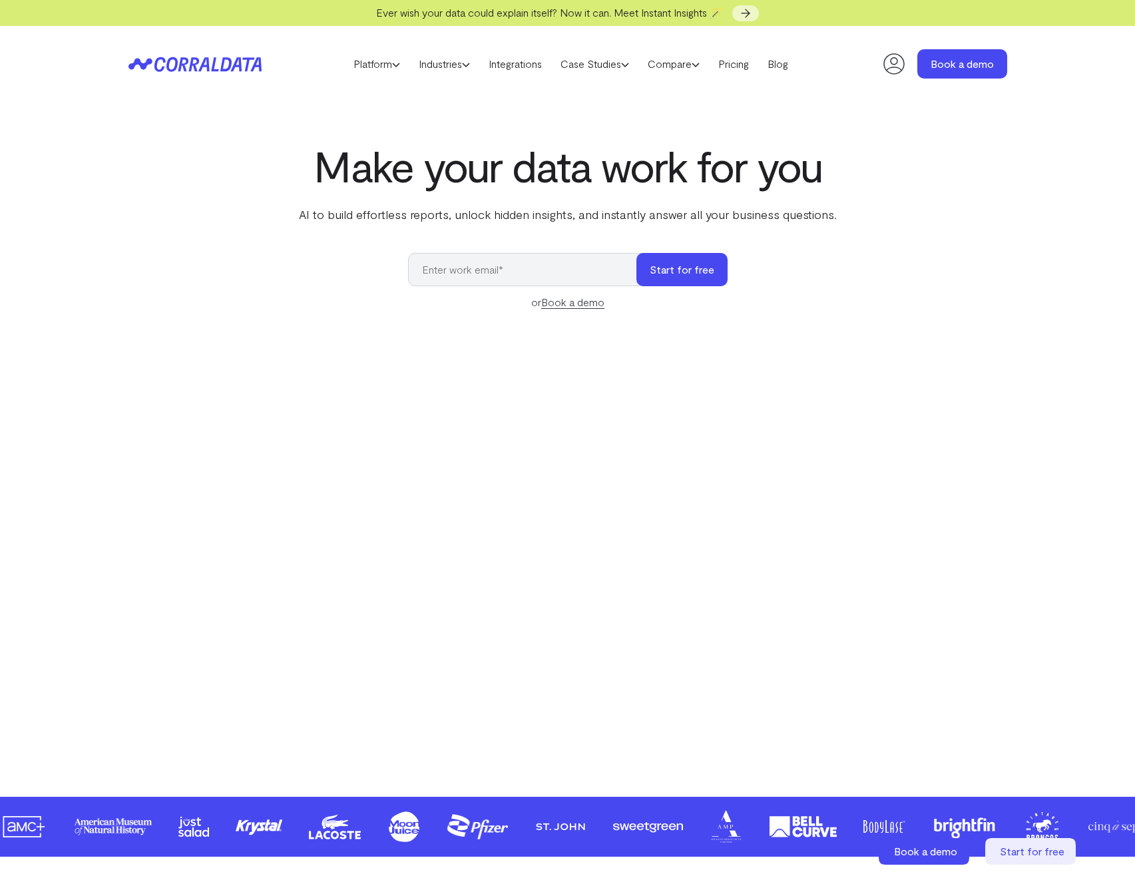  I want to click on a: Blog, so click(778, 64).